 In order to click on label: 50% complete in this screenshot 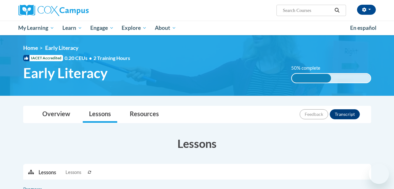, I will do `click(309, 68)`.